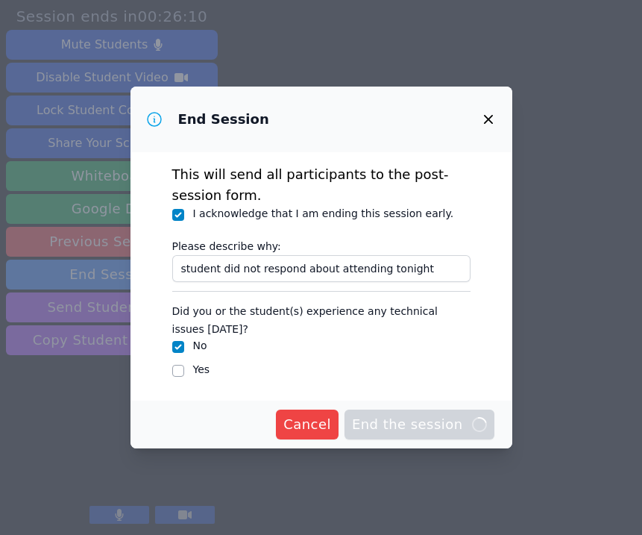  Describe the element at coordinates (224, 119) in the screenshot. I see `h3: End Session` at that location.